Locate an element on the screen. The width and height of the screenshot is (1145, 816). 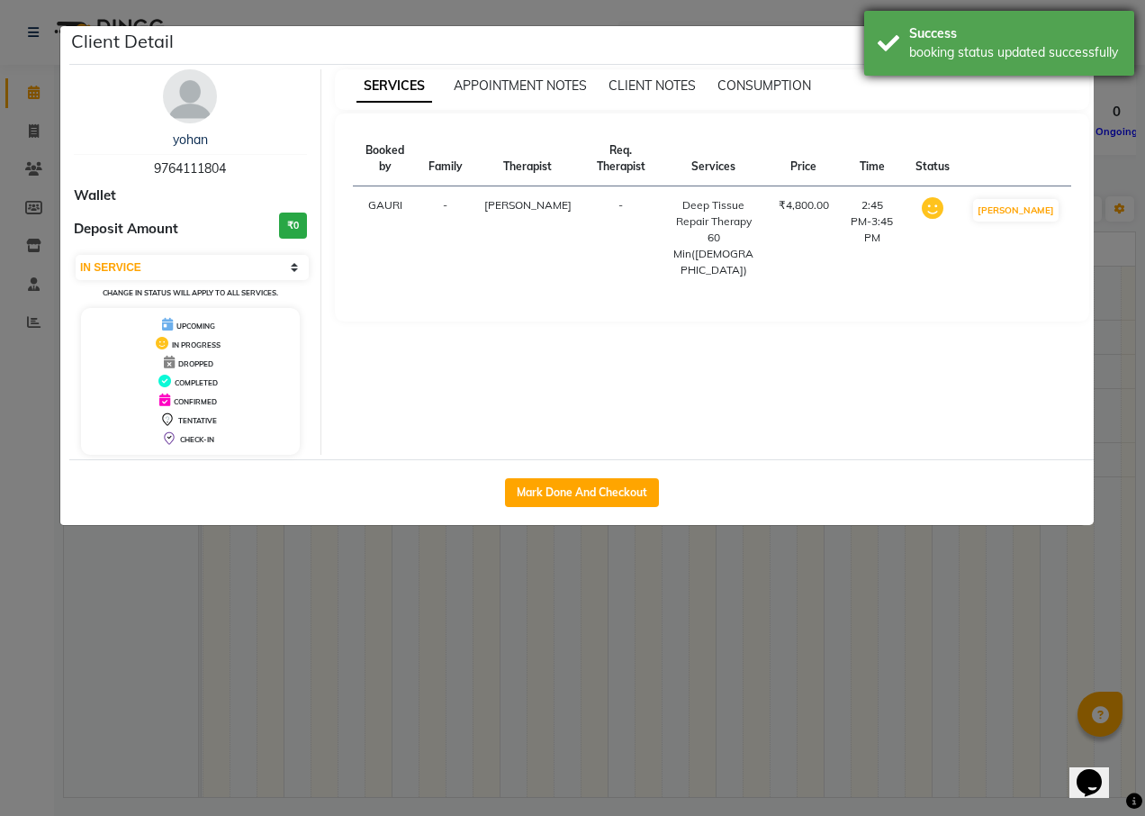
th: Time is located at coordinates (872, 158).